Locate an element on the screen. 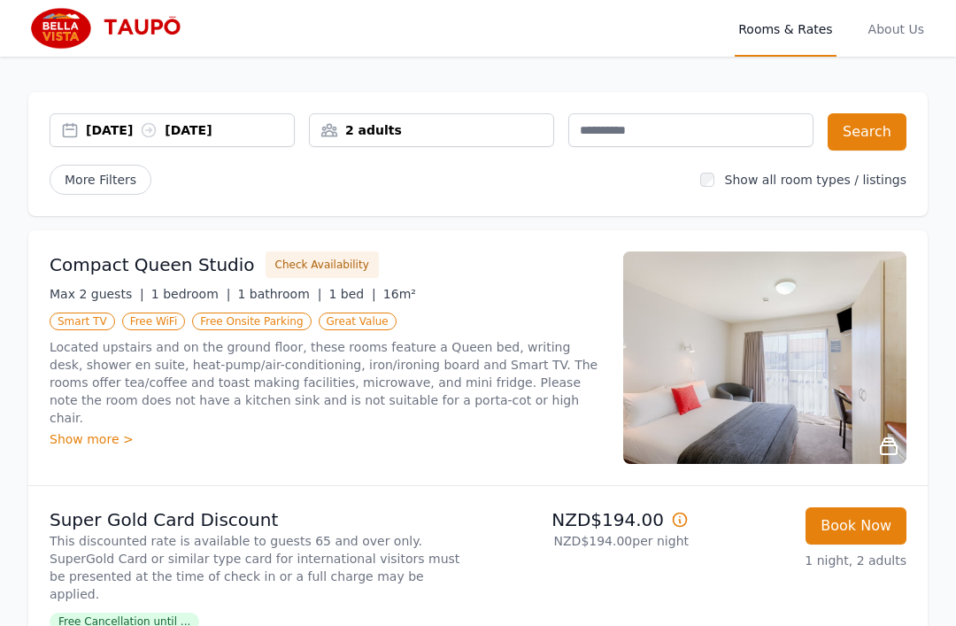 The image size is (956, 626). p: Super Gold Card Discount is located at coordinates (260, 520).